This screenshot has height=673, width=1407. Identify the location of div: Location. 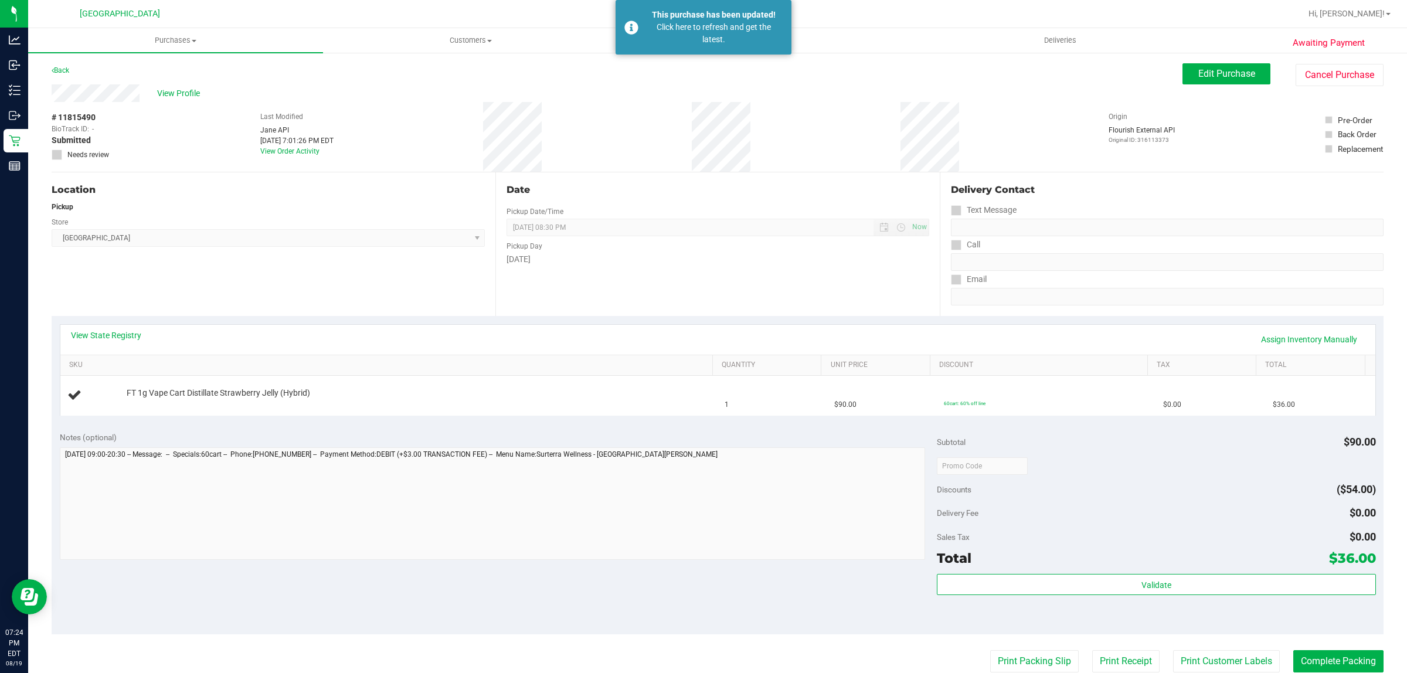
(268, 190).